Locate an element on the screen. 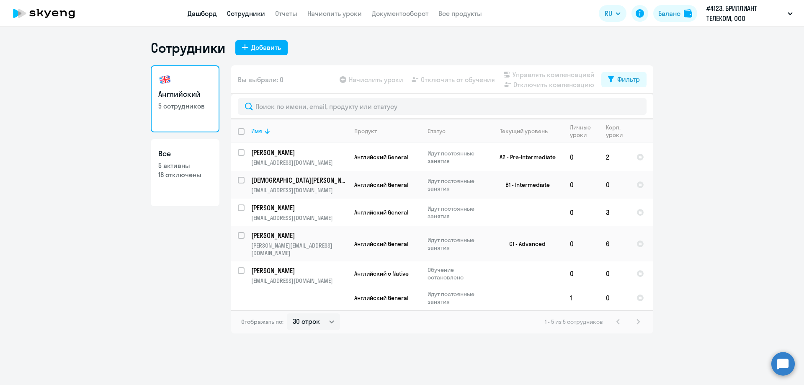 This screenshot has height=385, width=804. div: Корп. уроки is located at coordinates (618, 131).